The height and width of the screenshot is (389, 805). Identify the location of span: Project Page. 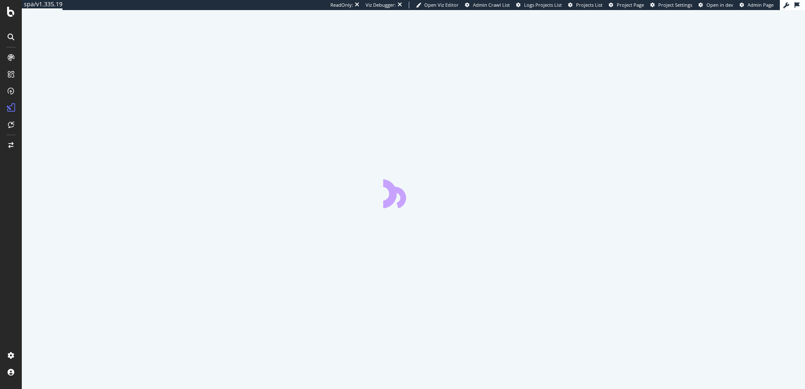
(630, 5).